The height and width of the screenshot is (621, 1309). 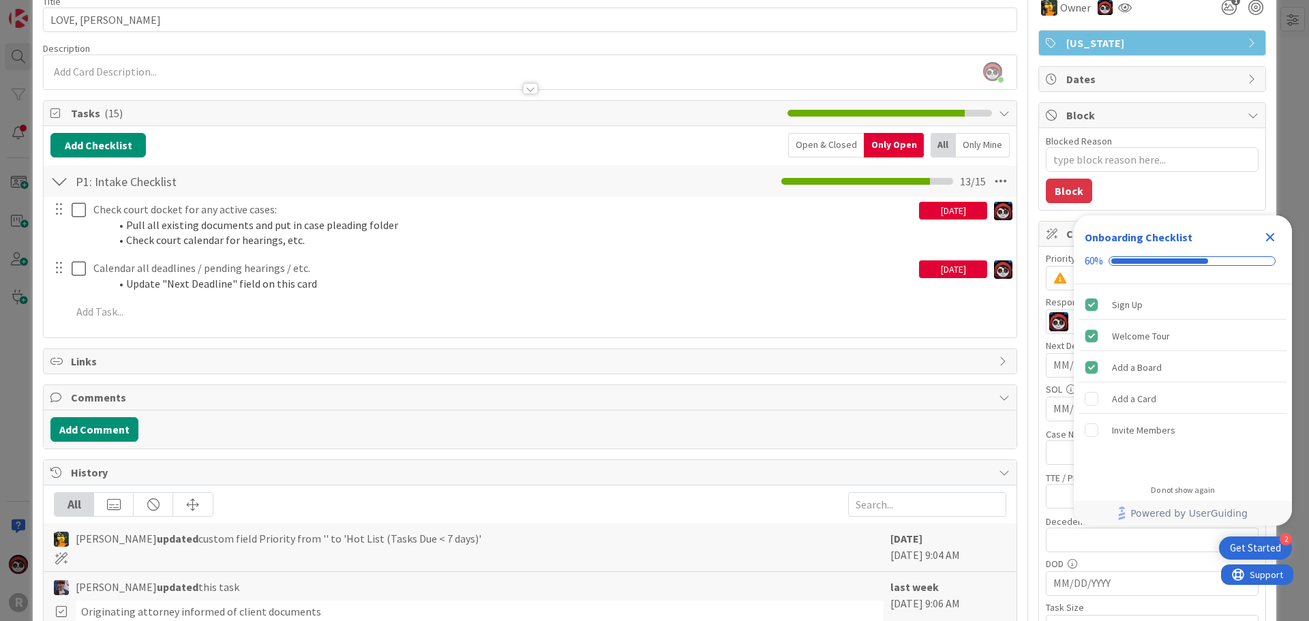 I want to click on label: Case Number, so click(x=1073, y=434).